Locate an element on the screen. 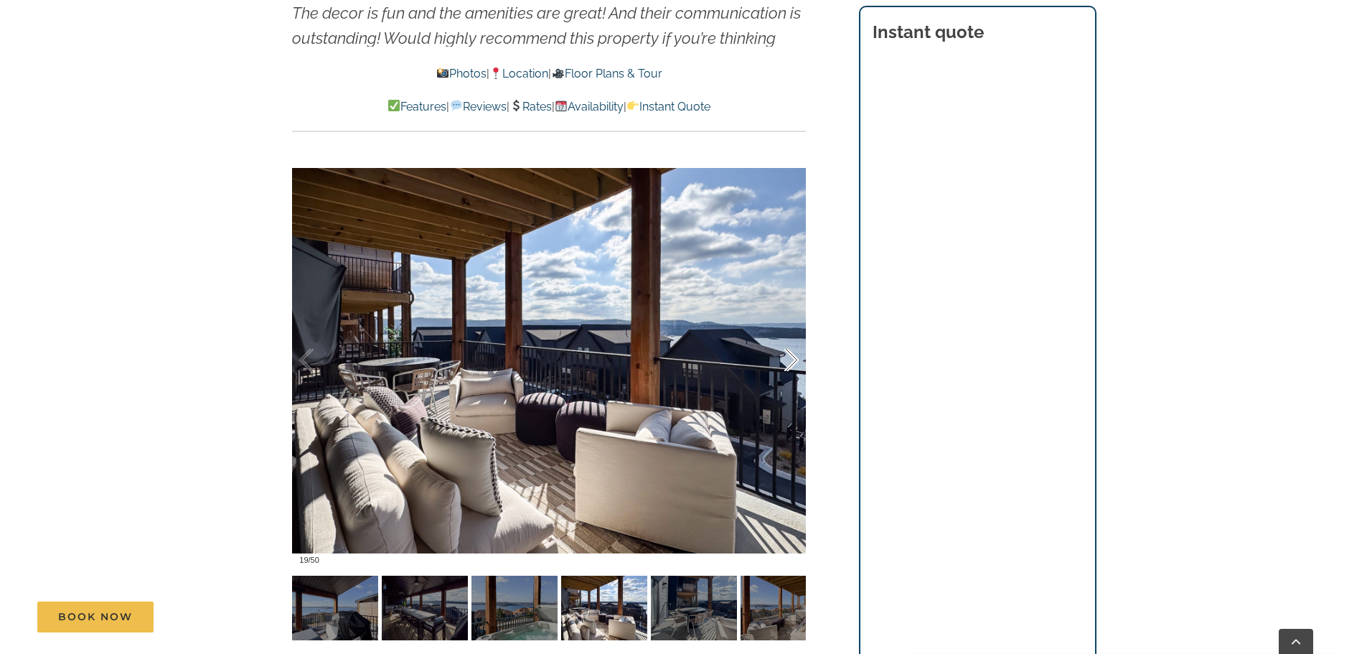  img: Copper-Pointe-at-Table-Rock-Lake-1032-2-scaled.jpg-nggid042817-ngg0dyn-120x90-00f0w010c011r110f11... is located at coordinates (783, 608).